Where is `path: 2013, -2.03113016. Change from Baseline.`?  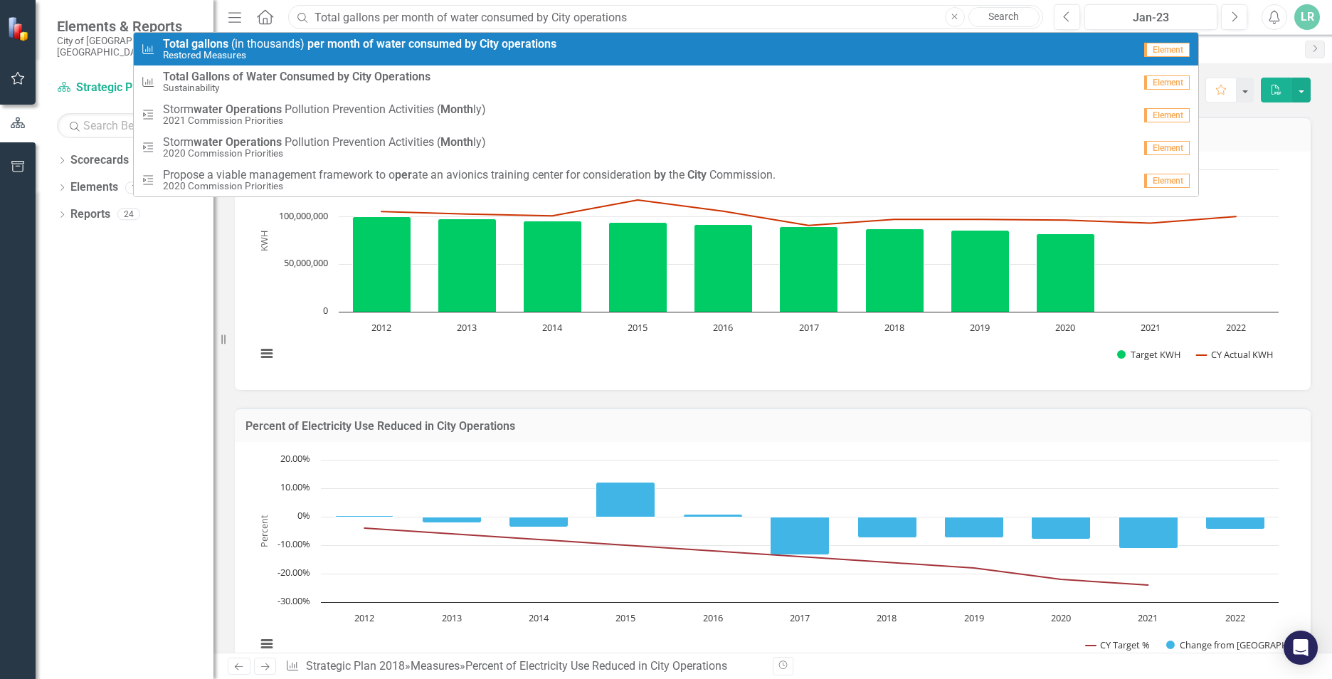
path: 2013, -2.03113016. Change from Baseline. is located at coordinates (452, 520).